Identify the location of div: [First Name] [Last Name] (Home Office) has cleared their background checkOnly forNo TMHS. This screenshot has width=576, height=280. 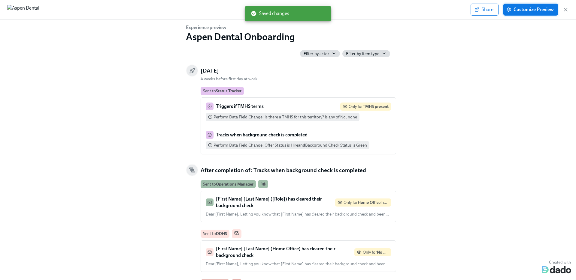
(298, 252).